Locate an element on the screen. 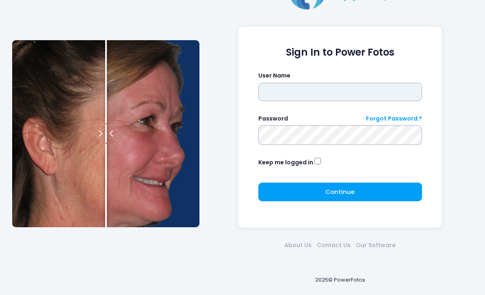 This screenshot has width=485, height=295. label: User Name is located at coordinates (274, 76).